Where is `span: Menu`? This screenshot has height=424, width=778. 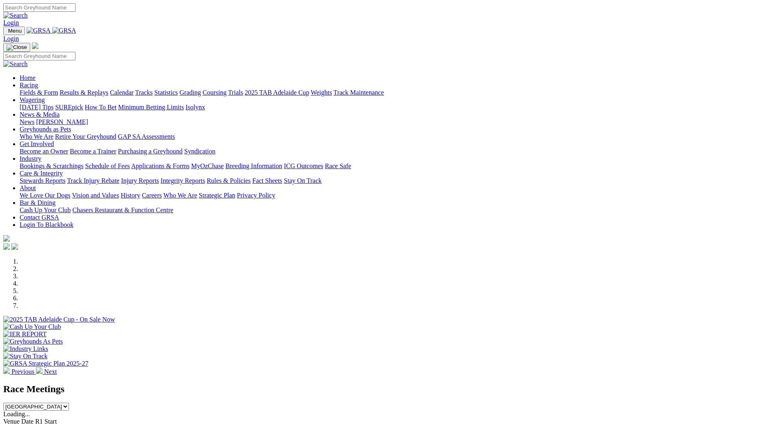
span: Menu is located at coordinates (15, 31).